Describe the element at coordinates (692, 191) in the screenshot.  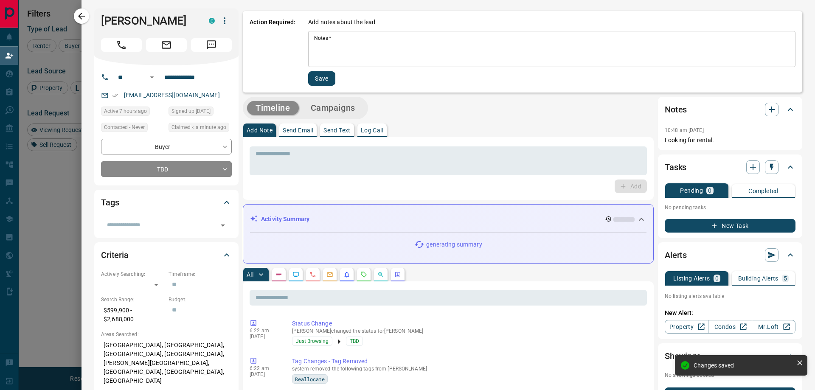
I see `p: Pending` at that location.